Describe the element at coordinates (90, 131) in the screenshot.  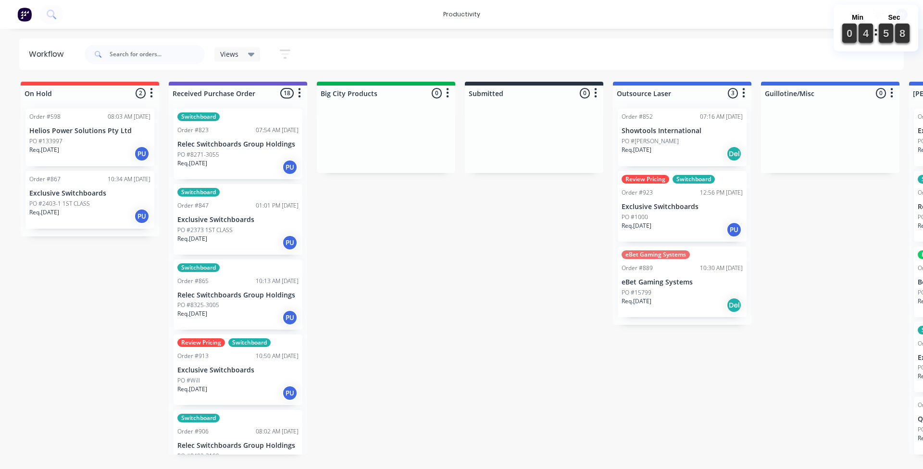
I see `p: Helios Power Solutions Pty Ltd` at that location.